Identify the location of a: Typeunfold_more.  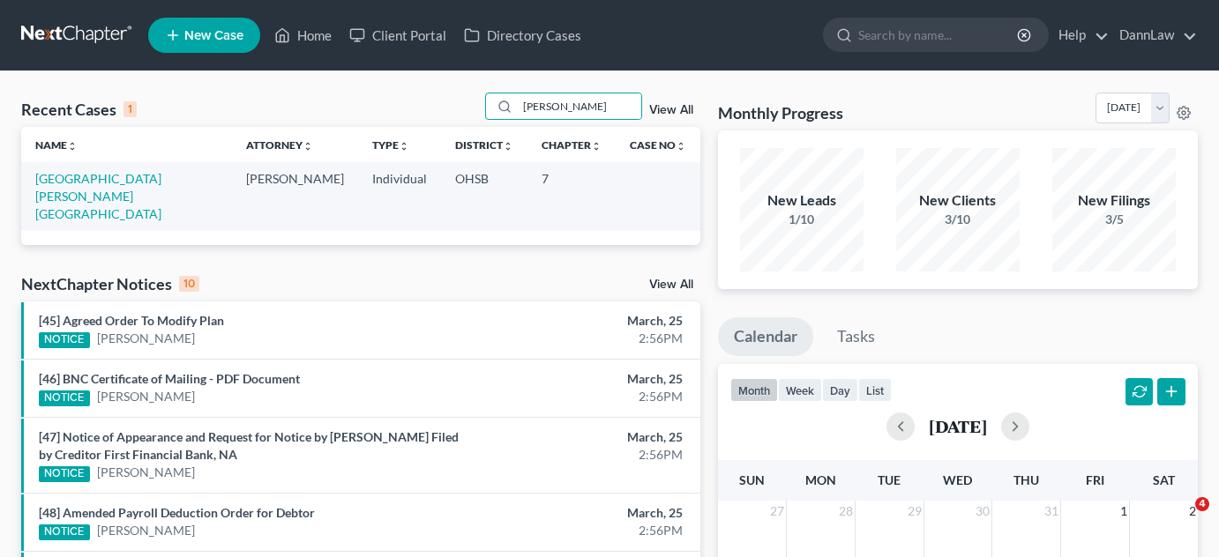
(391, 145).